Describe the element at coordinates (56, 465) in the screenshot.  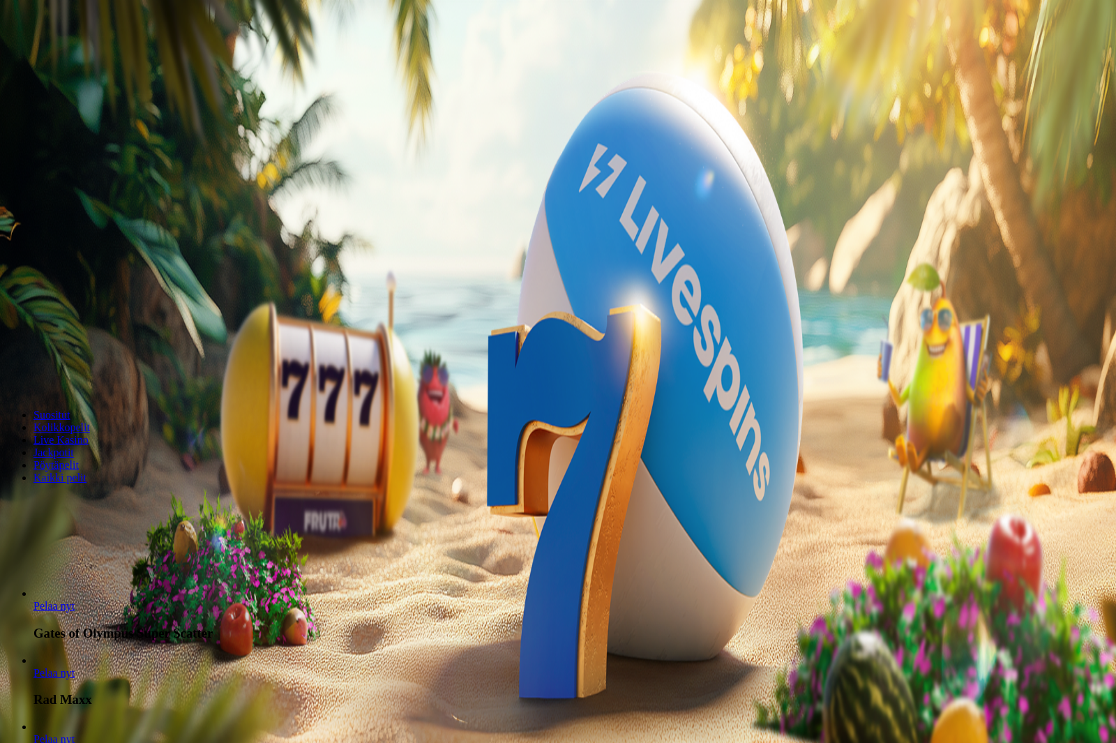
I see `a: Pöytäpelit` at that location.